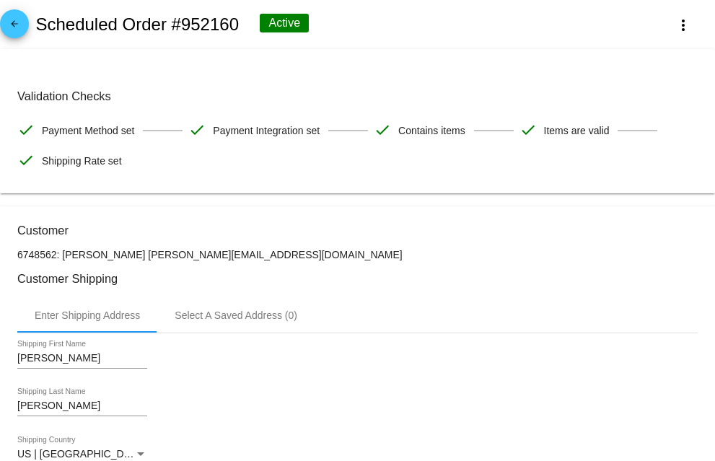 The height and width of the screenshot is (461, 715). I want to click on div: Enter Shipping Address, so click(87, 315).